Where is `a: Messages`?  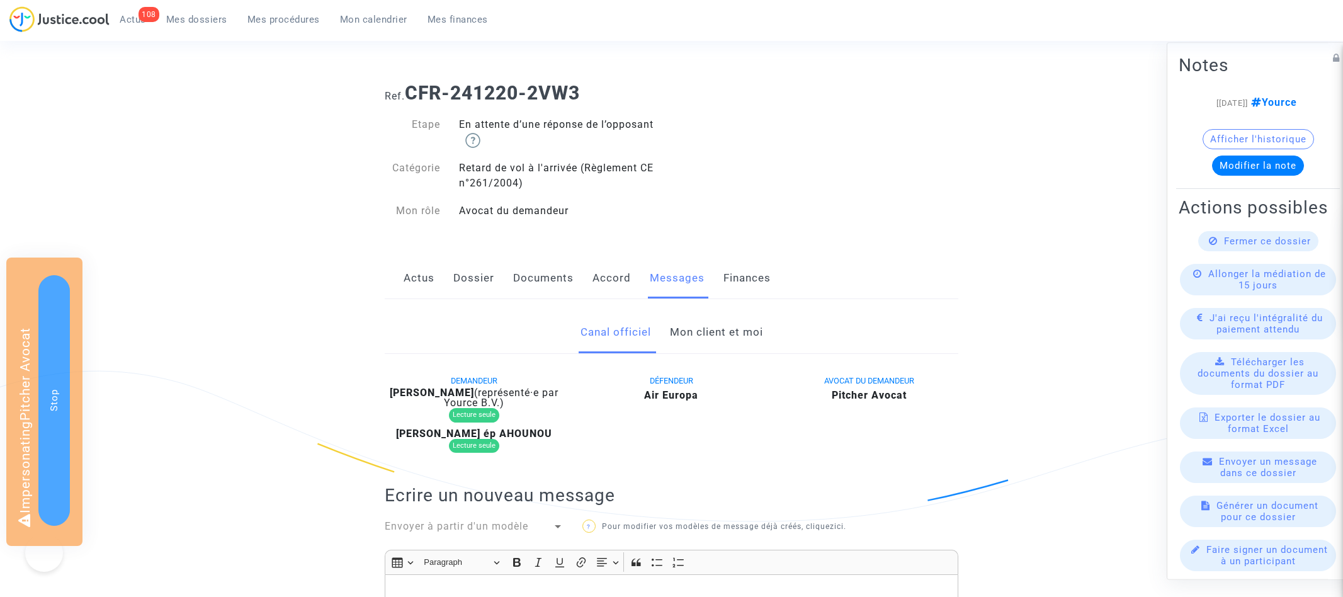 a: Messages is located at coordinates (677, 278).